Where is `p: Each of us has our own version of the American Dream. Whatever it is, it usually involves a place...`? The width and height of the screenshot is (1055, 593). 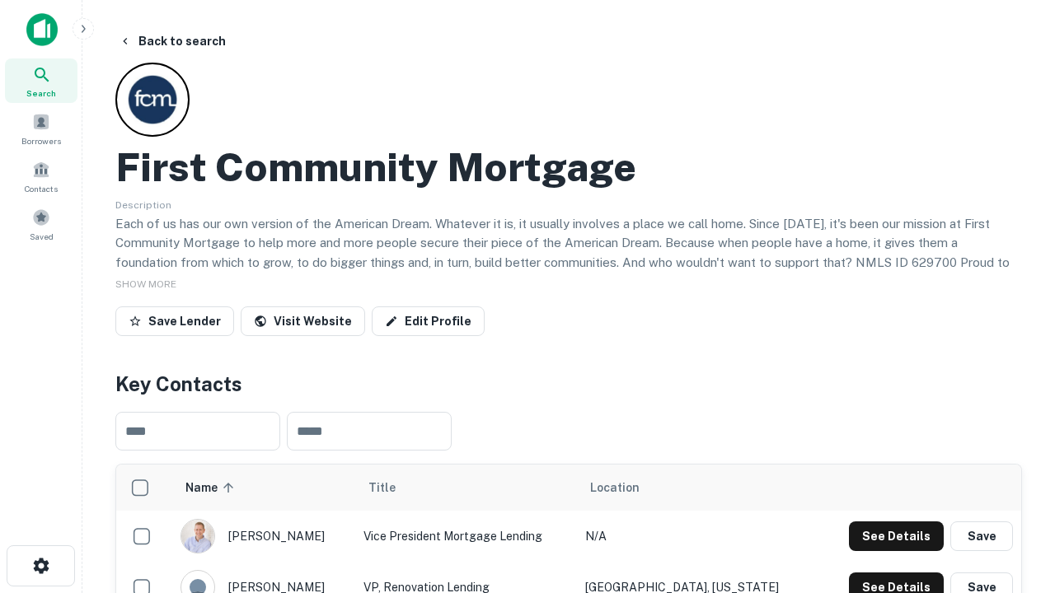 p: Each of us has our own version of the American Dream. Whatever it is, it usually involves a place... is located at coordinates (568, 253).